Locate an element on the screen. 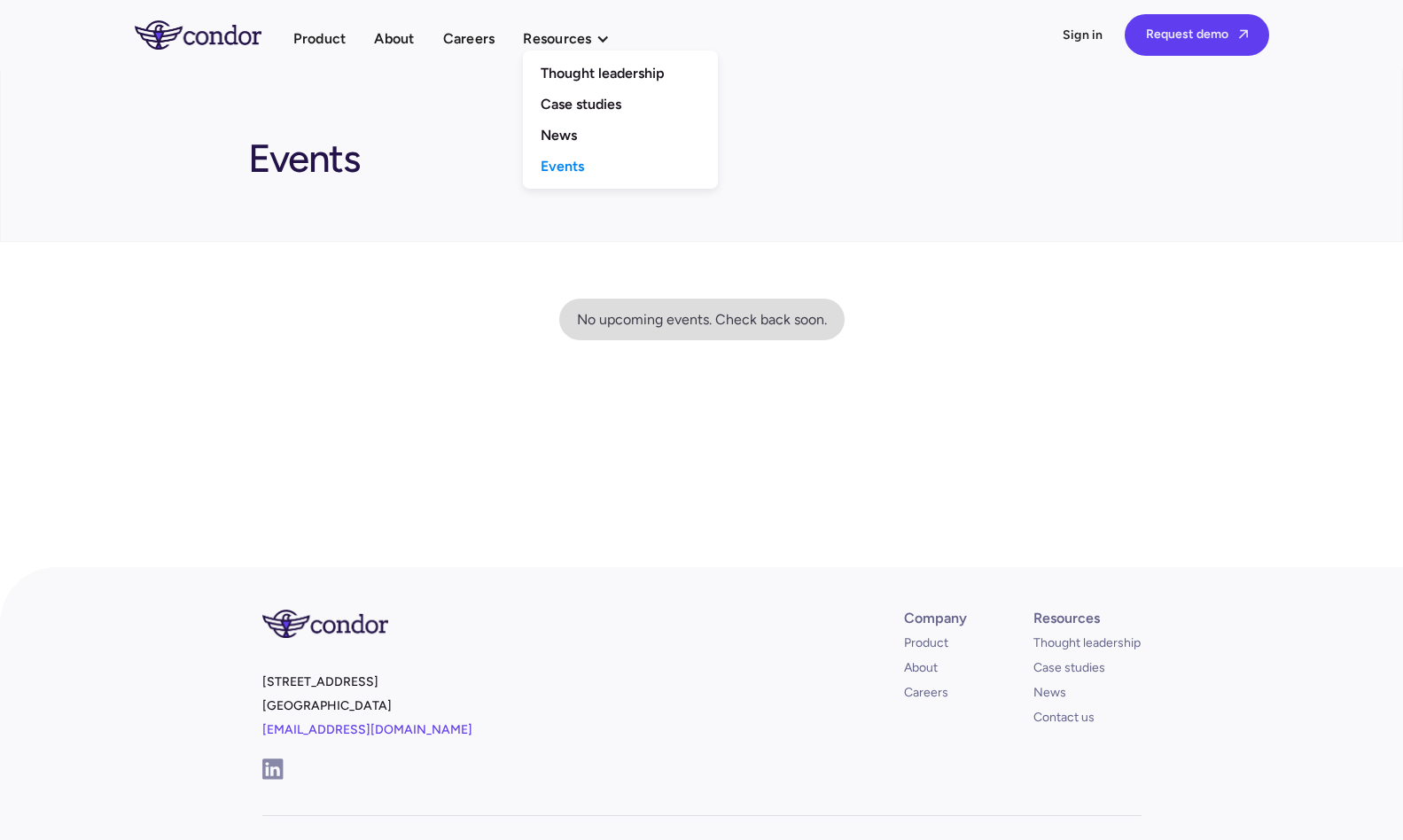 The image size is (1403, 840). div: Company is located at coordinates (935, 618).